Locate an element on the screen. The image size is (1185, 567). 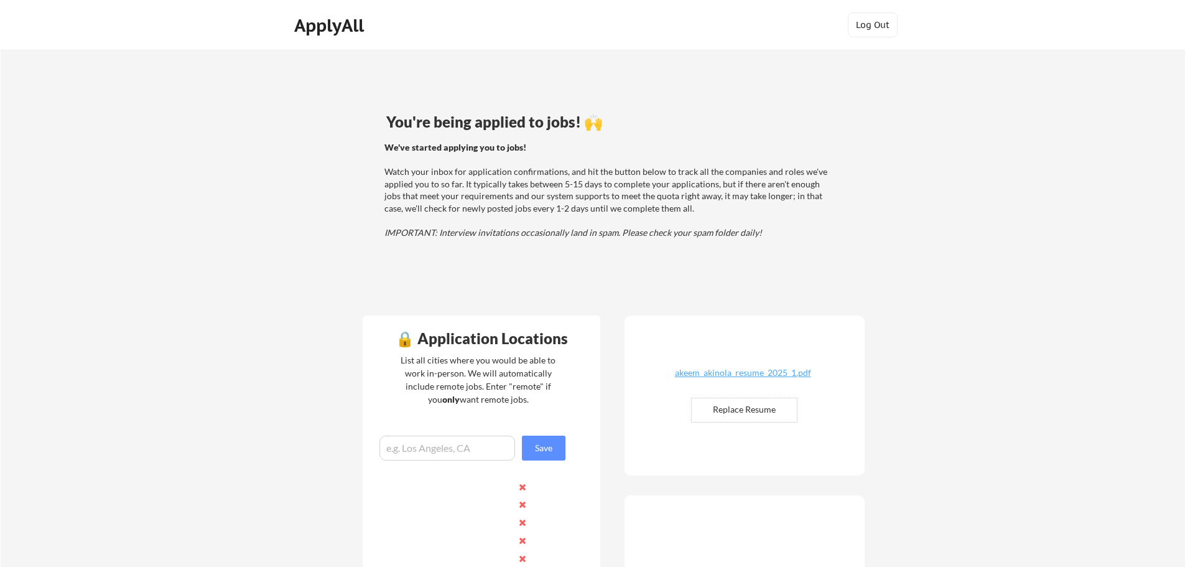
div: ApplyAll is located at coordinates (331, 25).